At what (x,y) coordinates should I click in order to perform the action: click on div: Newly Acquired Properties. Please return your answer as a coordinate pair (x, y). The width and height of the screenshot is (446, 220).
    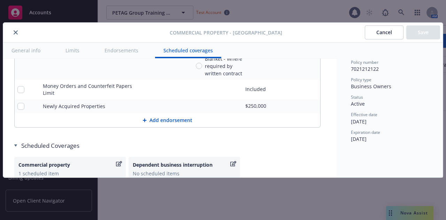
    Looking at the image, I should click on (74, 106).